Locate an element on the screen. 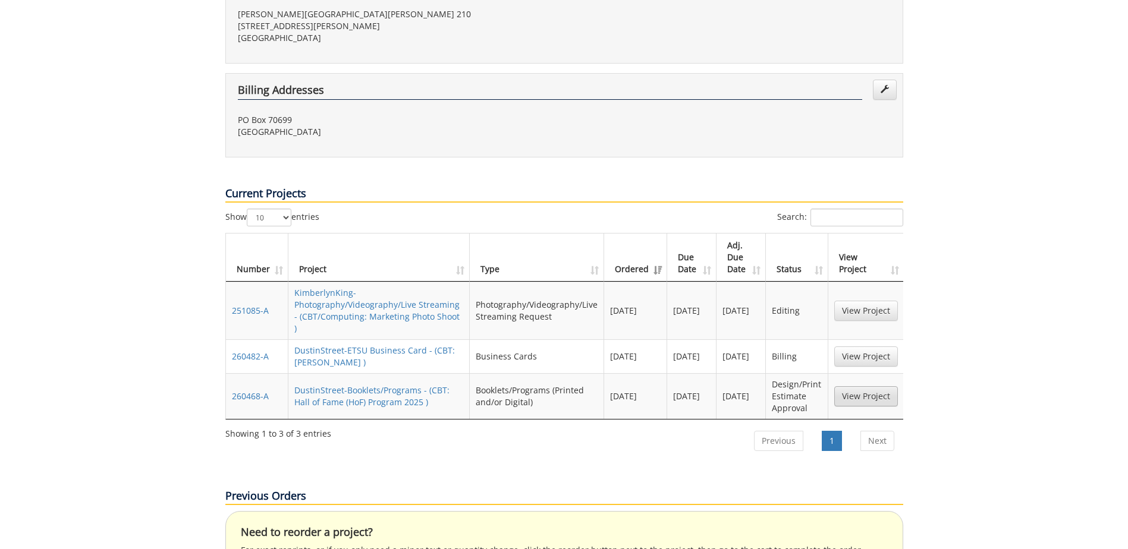  th: View Project: activate to sort column ascending is located at coordinates (866, 257).